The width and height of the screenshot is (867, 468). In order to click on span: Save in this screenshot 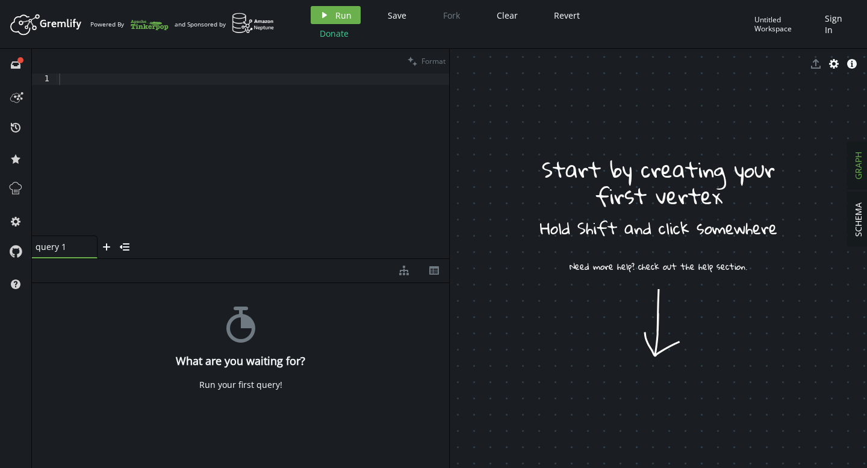, I will do `click(397, 15)`.